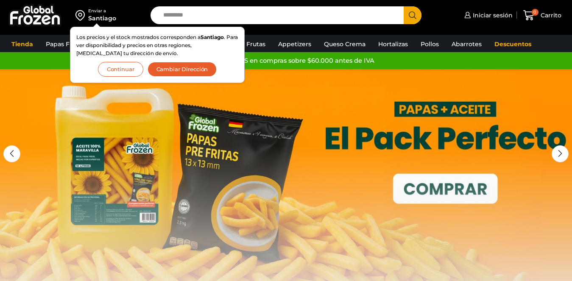 This screenshot has width=572, height=281. I want to click on div: Previous slide, so click(12, 154).